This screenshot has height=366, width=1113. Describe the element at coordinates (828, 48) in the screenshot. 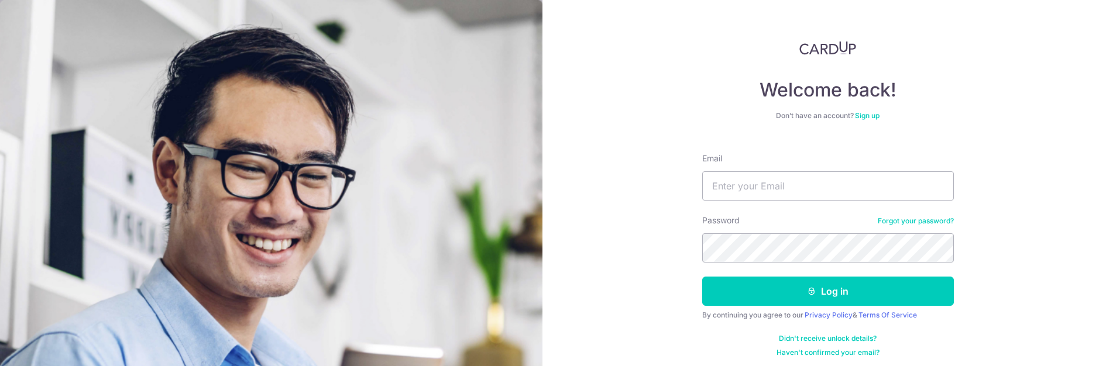

I see `img: CardUp Logo` at that location.